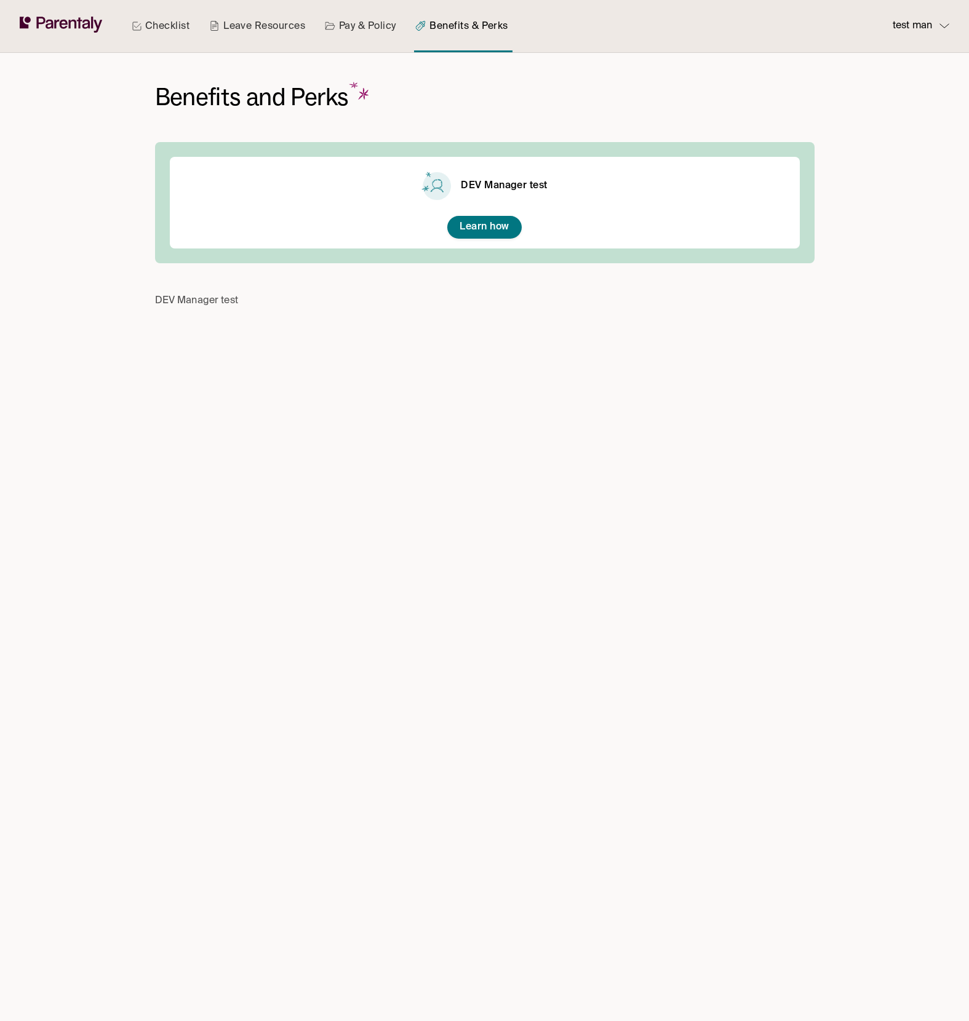  I want to click on img: clipboard_4_1_f6bcf24dfc.png, so click(436, 186).